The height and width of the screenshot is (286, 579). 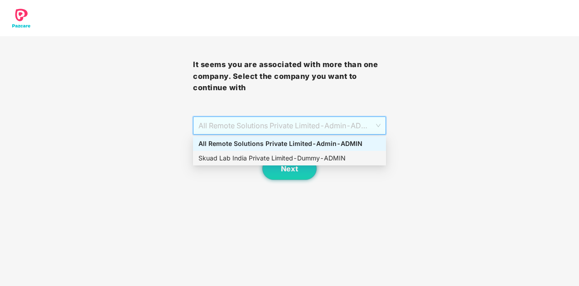 I want to click on div: All Remote Solutions Private Limited - Admin - ADMIN, so click(x=289, y=144).